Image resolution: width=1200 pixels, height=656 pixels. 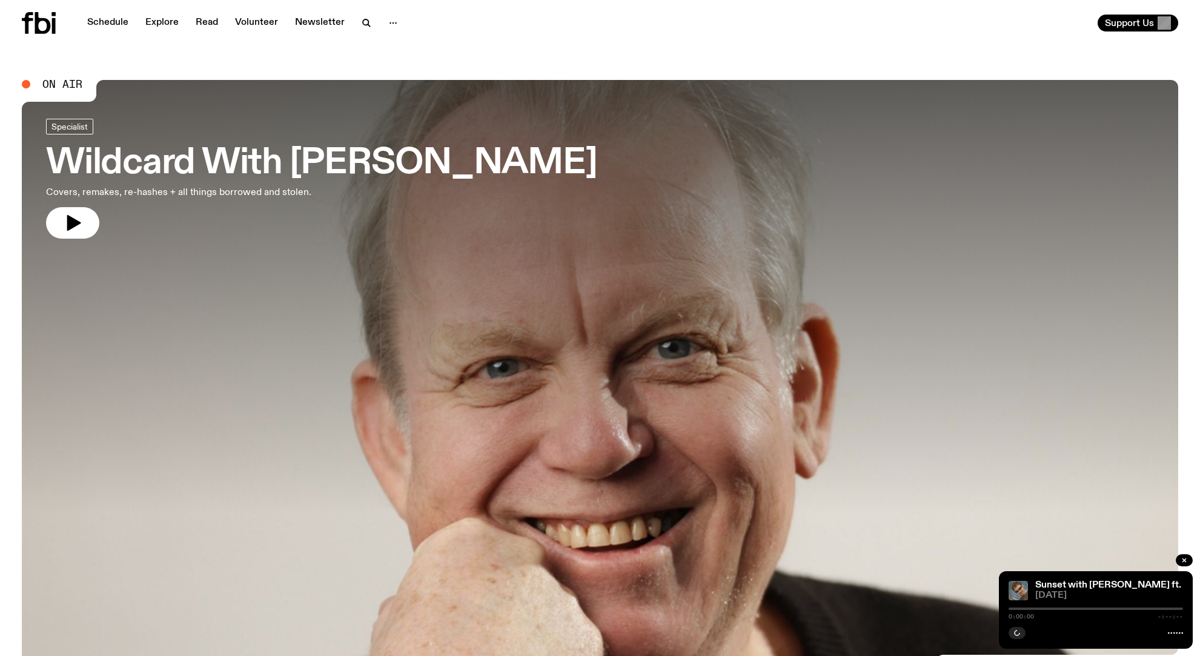 I want to click on span: Specialist, so click(x=70, y=126).